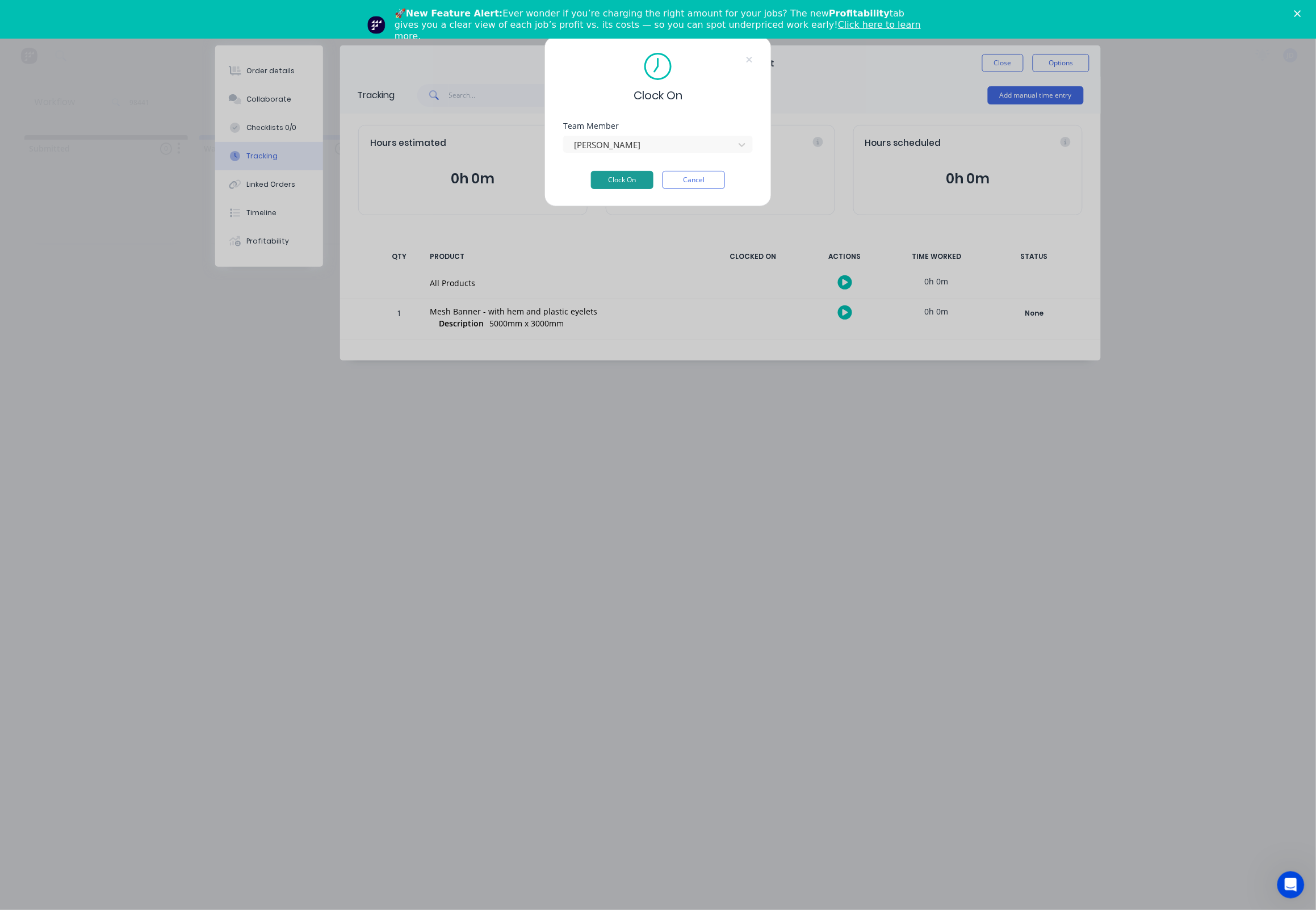 The image size is (1316, 910). What do you see at coordinates (662, 25) in the screenshot?
I see `div: 🚀 Ever wonder if you’re charging the right amount for your jobs? The new tab gives you a clear vi...` at bounding box center [662, 25].